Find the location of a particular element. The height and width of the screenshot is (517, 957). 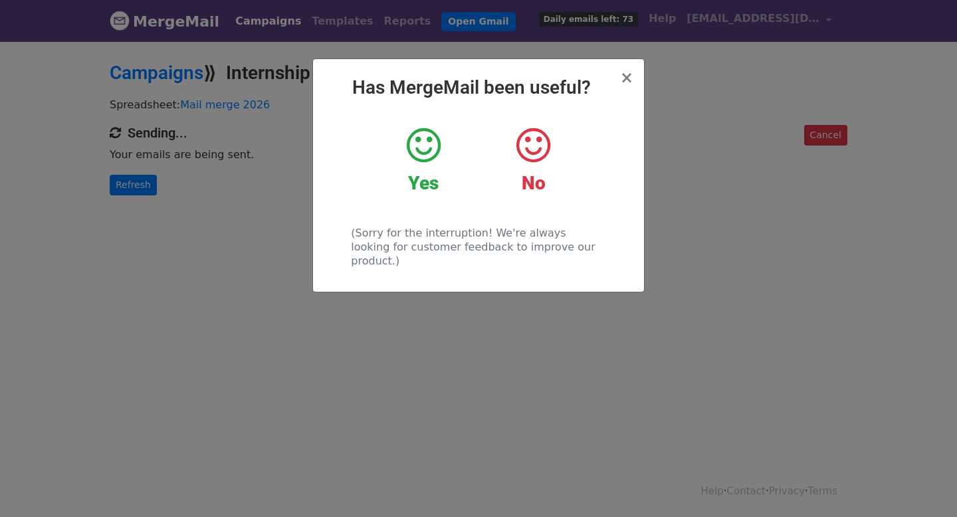

p: (Sorry for the interruption! We're always looking for customer feedback to improve our product.) is located at coordinates (478, 247).